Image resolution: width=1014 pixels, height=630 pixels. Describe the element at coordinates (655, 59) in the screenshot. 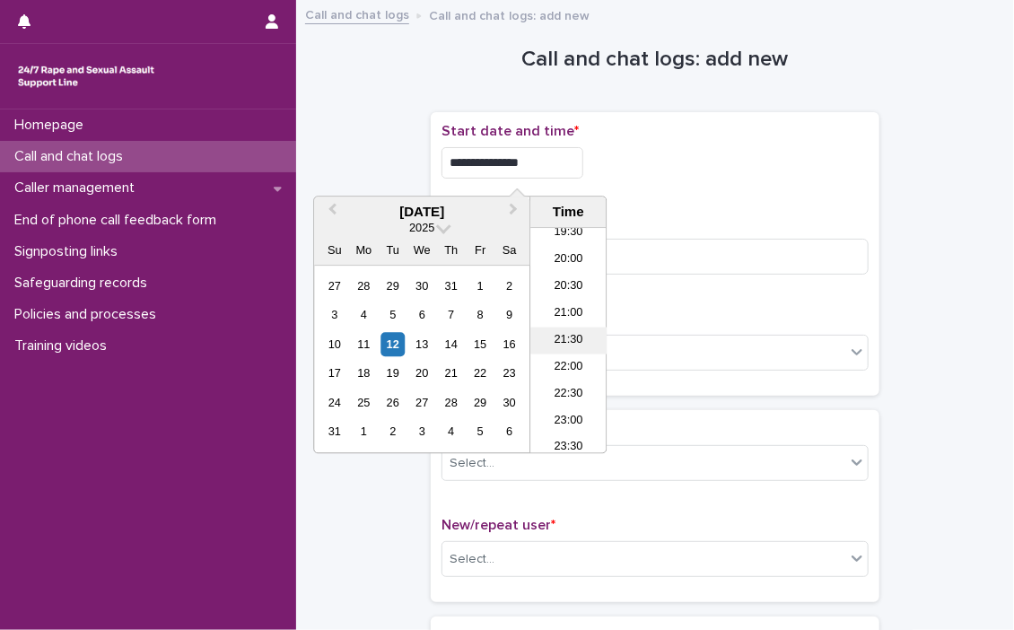

I see `h1: Call and chat logs: add new` at that location.